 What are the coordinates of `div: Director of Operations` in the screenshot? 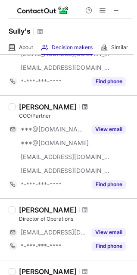 It's located at (75, 219).